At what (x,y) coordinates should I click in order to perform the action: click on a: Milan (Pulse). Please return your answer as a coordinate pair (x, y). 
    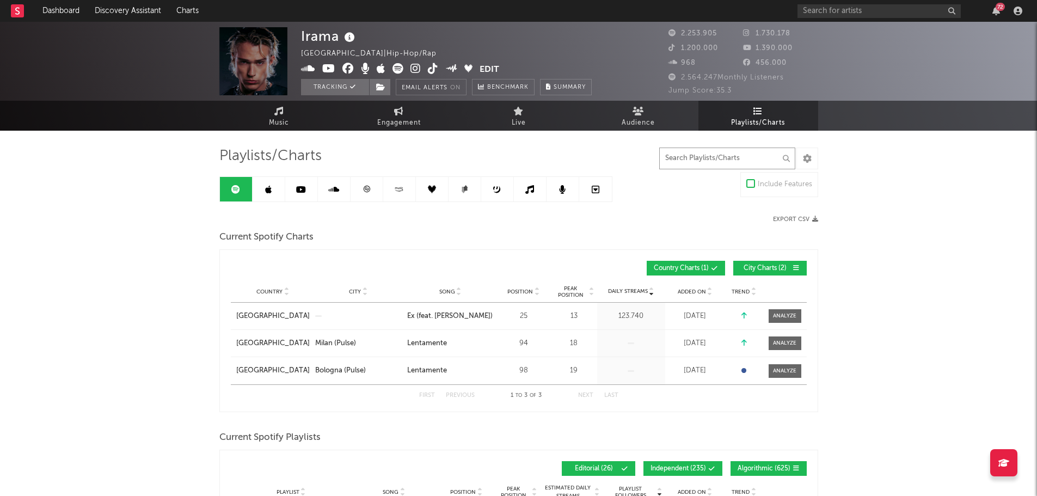
    Looking at the image, I should click on (358, 343).